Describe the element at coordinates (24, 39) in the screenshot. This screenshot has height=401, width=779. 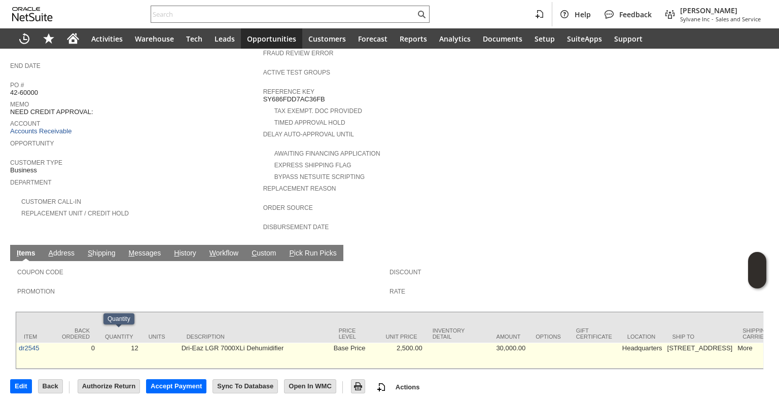
I see `svg: Recent Records` at that location.